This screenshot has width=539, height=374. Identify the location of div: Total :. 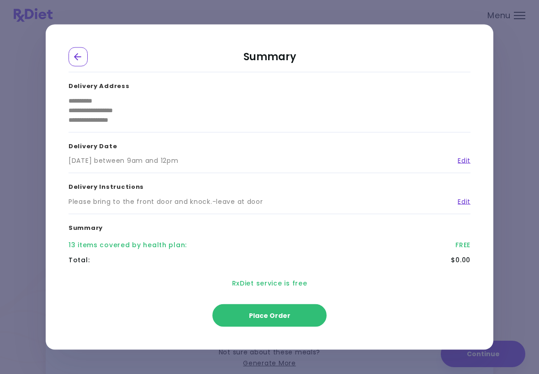
(79, 260).